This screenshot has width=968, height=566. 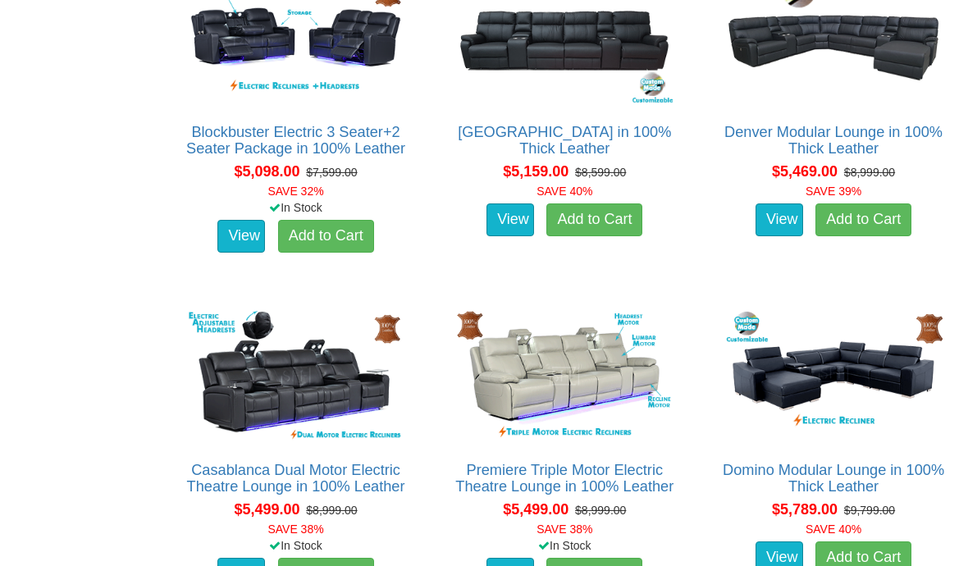 What do you see at coordinates (834, 140) in the screenshot?
I see `a: Denver Modular Lounge in 100% Thick Leather` at bounding box center [834, 140].